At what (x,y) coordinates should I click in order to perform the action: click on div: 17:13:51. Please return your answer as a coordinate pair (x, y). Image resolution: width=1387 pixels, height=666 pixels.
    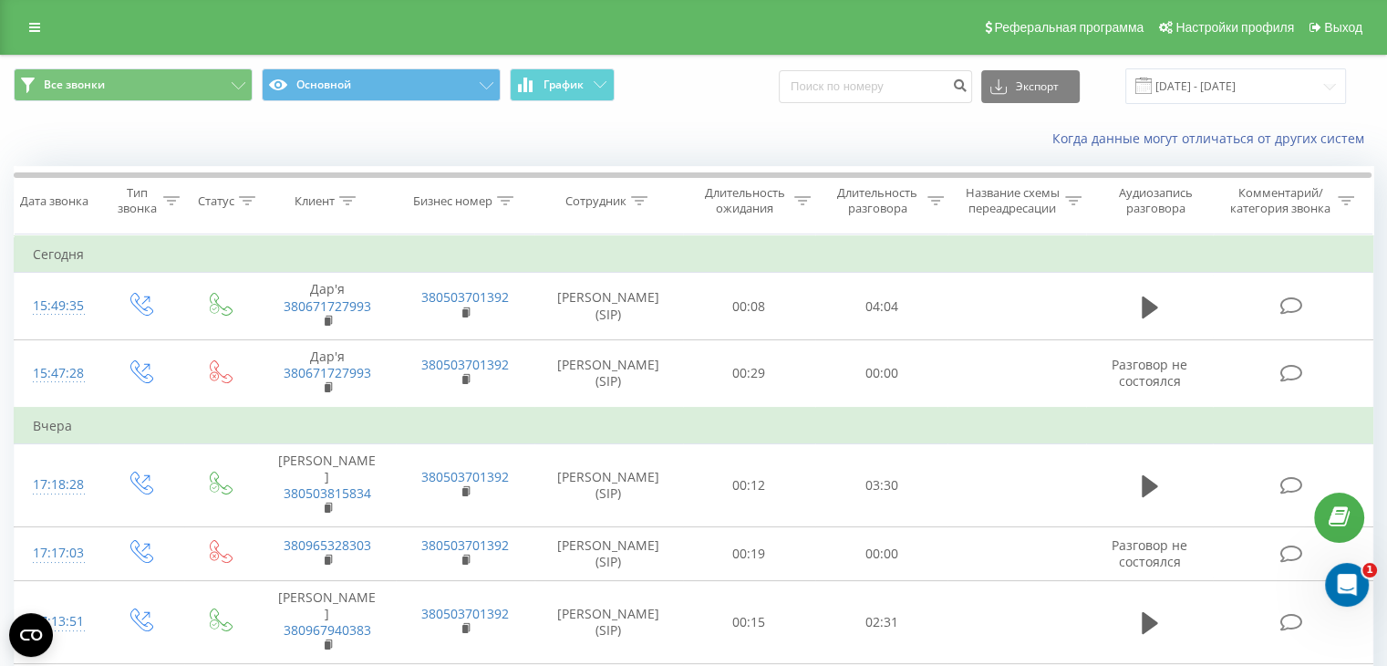
    Looking at the image, I should click on (57, 621).